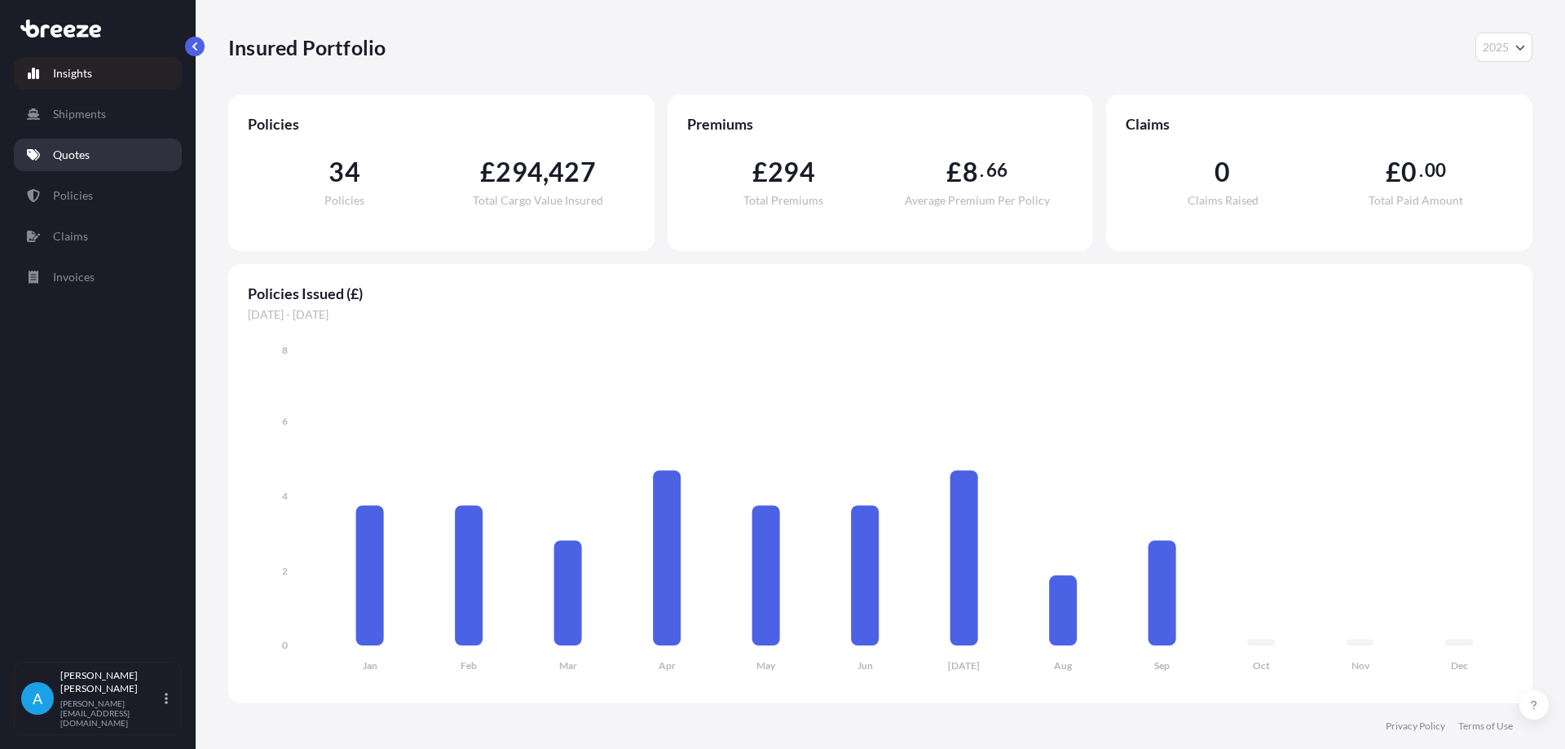 The width and height of the screenshot is (1565, 749). What do you see at coordinates (538, 201) in the screenshot?
I see `span: Total Cargo Value Insured` at bounding box center [538, 201].